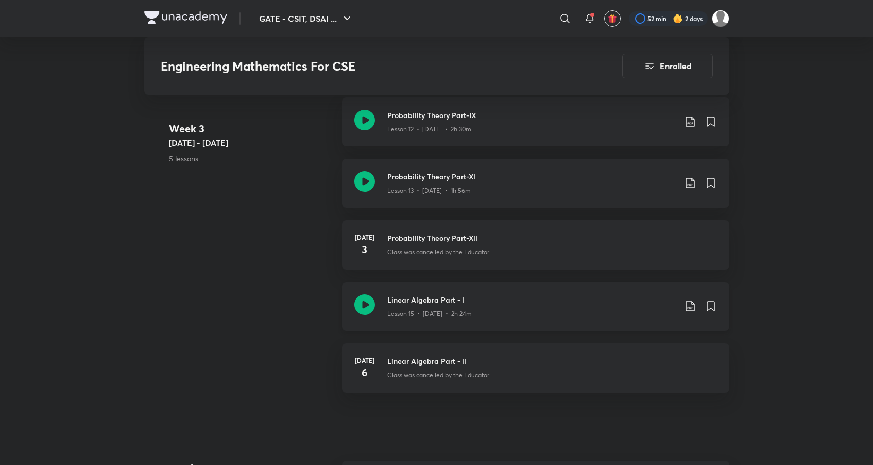 The height and width of the screenshot is (465, 873). What do you see at coordinates (251, 129) in the screenshot?
I see `h4: Week 3` at bounding box center [251, 129].